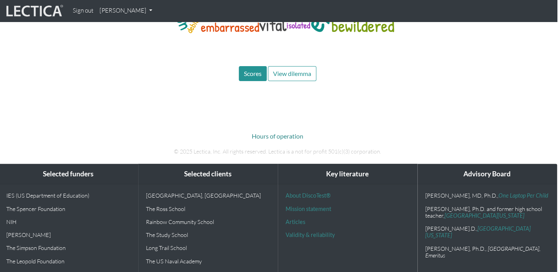  What do you see at coordinates (278, 136) in the screenshot?
I see `a: Hours of operation` at bounding box center [278, 136].